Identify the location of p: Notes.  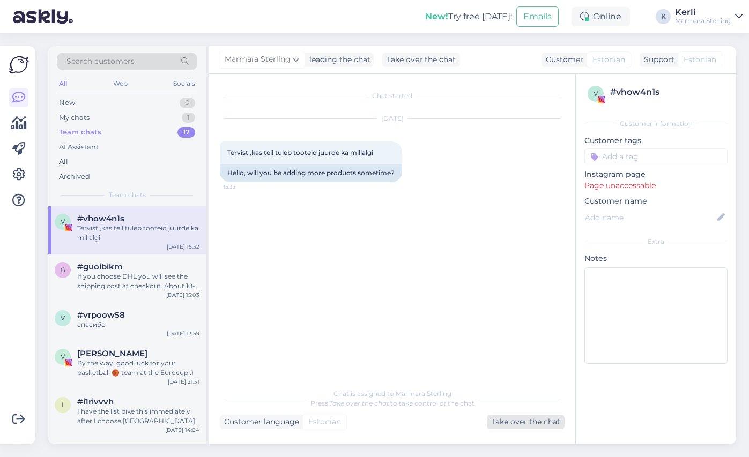
(656, 258).